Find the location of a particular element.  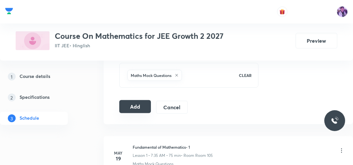

button: Preview is located at coordinates (316, 41).